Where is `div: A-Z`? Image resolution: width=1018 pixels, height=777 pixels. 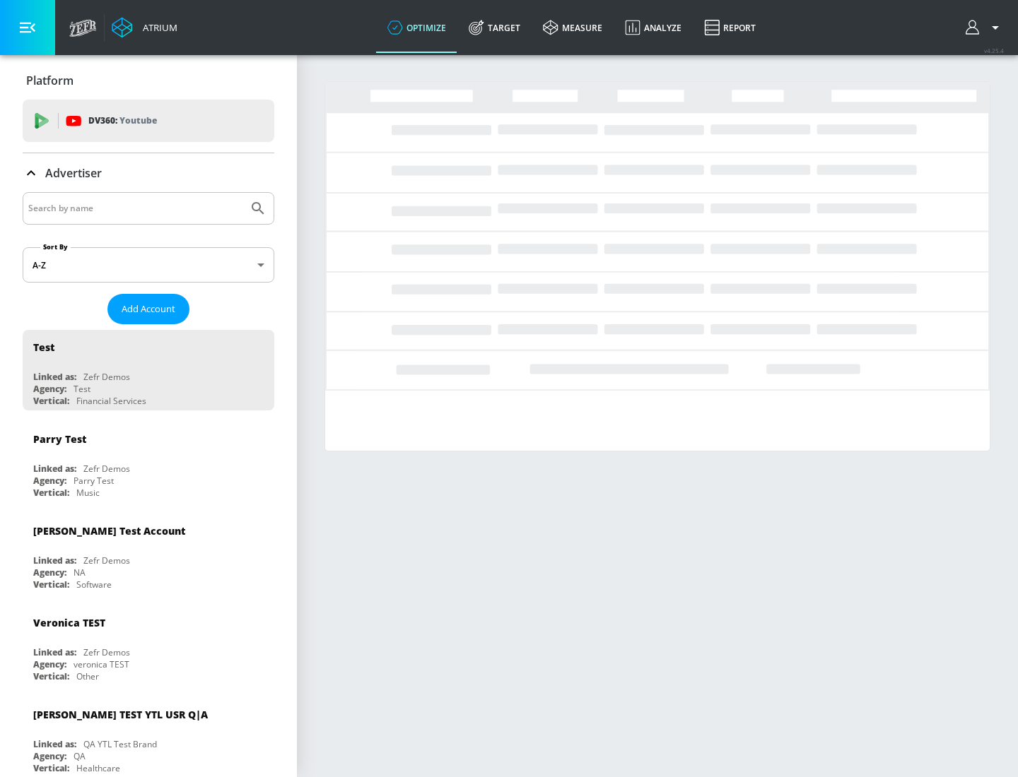 div: A-Z is located at coordinates (148, 265).